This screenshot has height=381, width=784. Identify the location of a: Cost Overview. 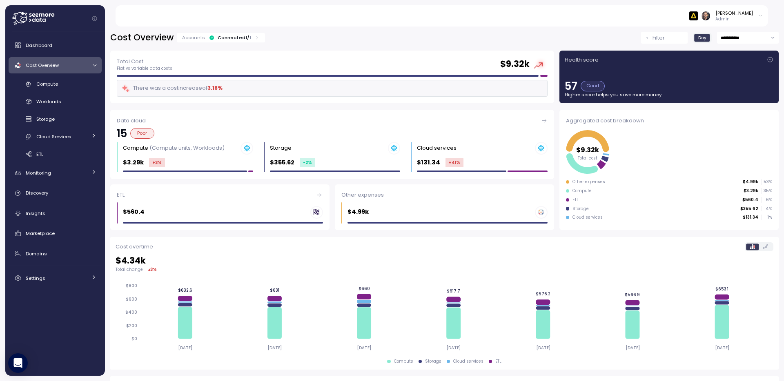
(55, 65).